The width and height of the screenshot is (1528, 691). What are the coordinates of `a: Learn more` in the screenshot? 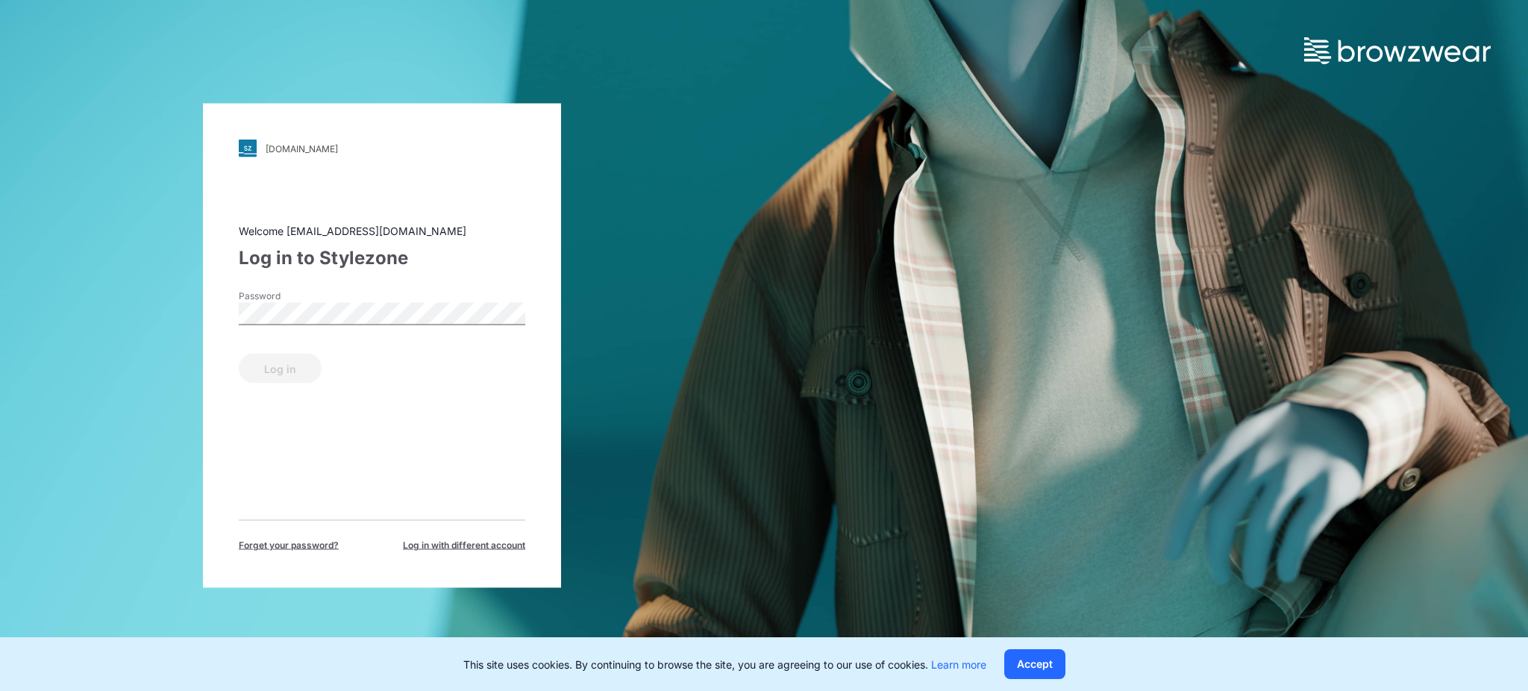 It's located at (959, 664).